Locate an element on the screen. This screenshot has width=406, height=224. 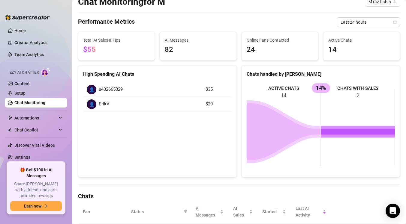
span: Earn now is located at coordinates (33, 206).